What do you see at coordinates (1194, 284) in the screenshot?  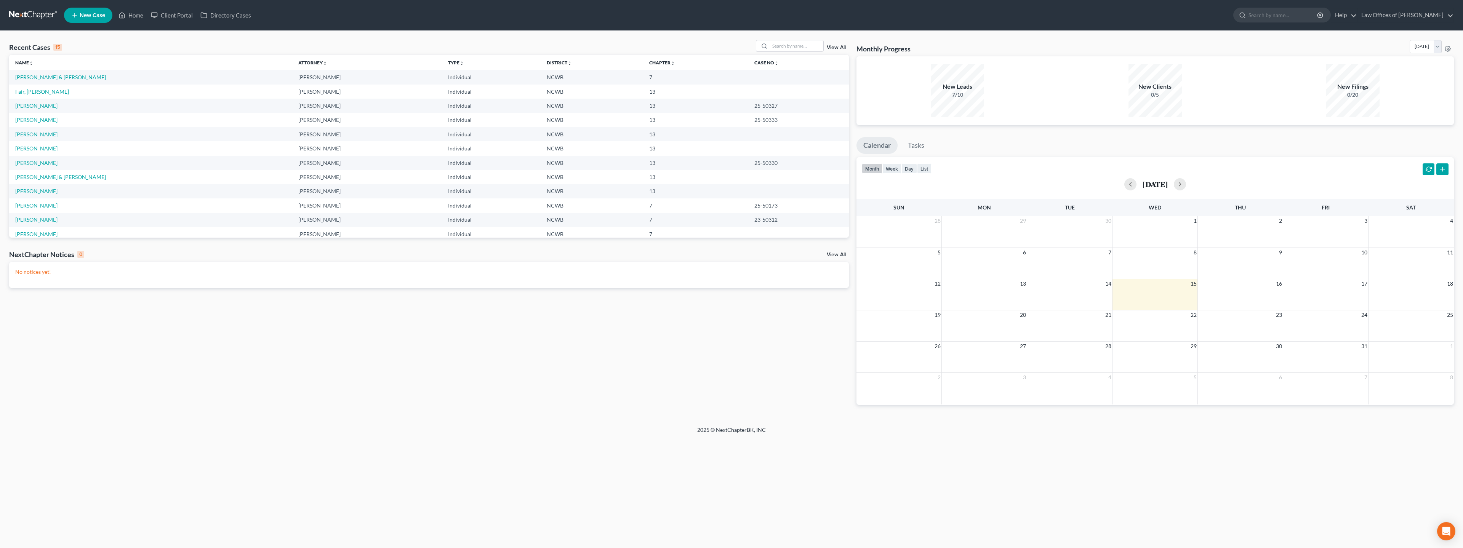 I see `span: 15` at bounding box center [1194, 284].